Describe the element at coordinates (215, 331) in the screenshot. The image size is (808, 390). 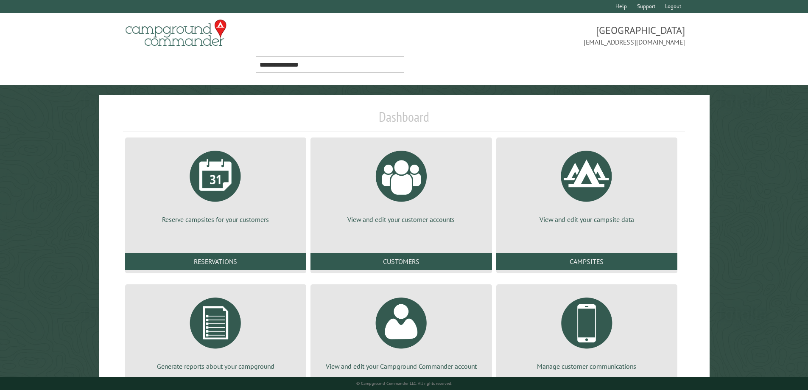
I see `a: Generate reports about your campground` at that location.